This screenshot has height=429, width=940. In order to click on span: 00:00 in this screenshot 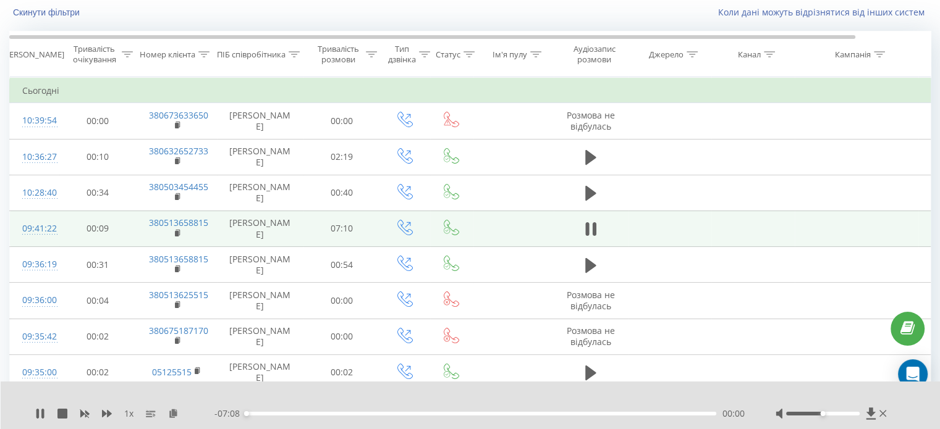, I will do `click(733, 414)`.